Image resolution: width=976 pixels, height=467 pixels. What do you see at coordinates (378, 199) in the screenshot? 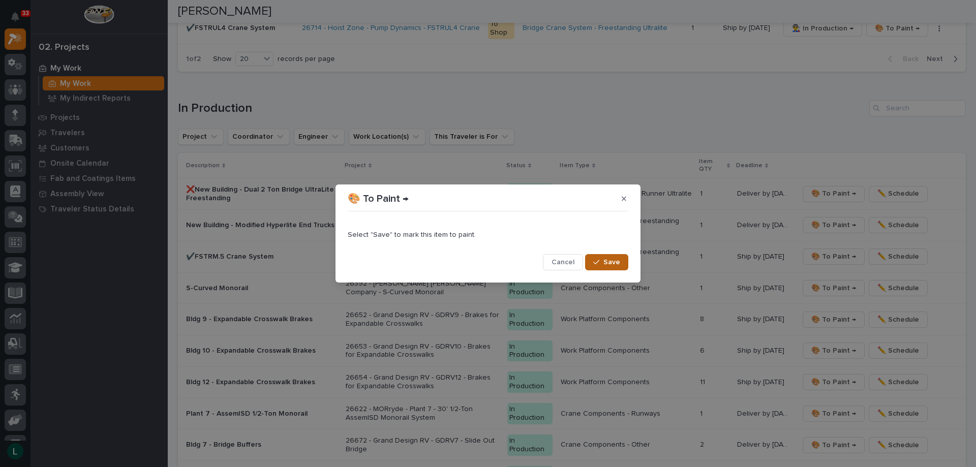
I see `p: 🎨 To Paint →` at bounding box center [378, 199].